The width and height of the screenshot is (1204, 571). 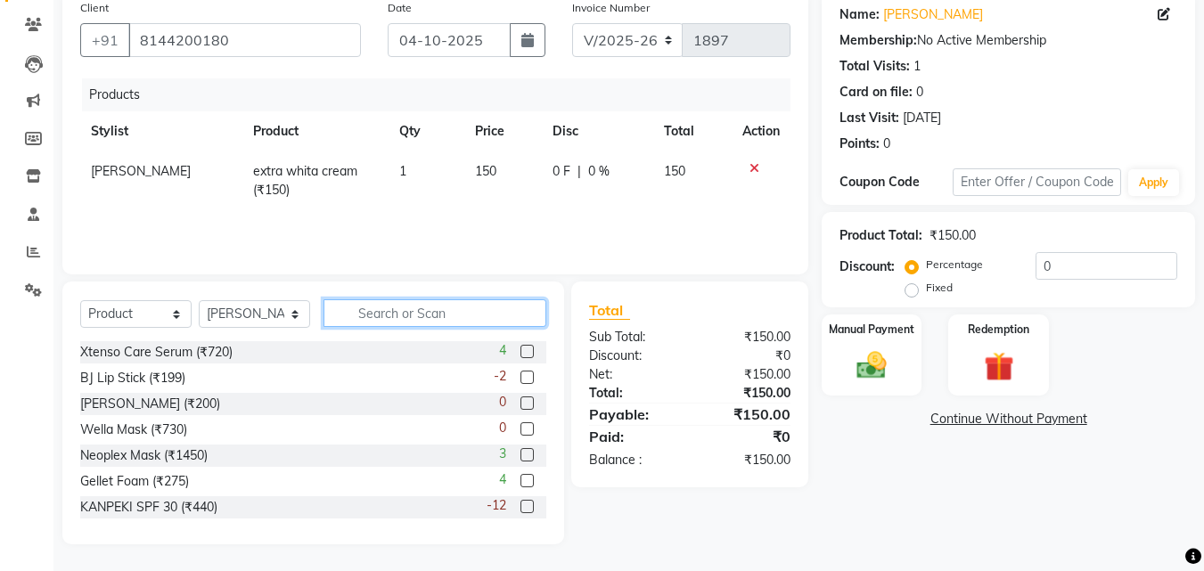 What do you see at coordinates (633, 374) in the screenshot?
I see `div: Net:` at bounding box center [633, 374].